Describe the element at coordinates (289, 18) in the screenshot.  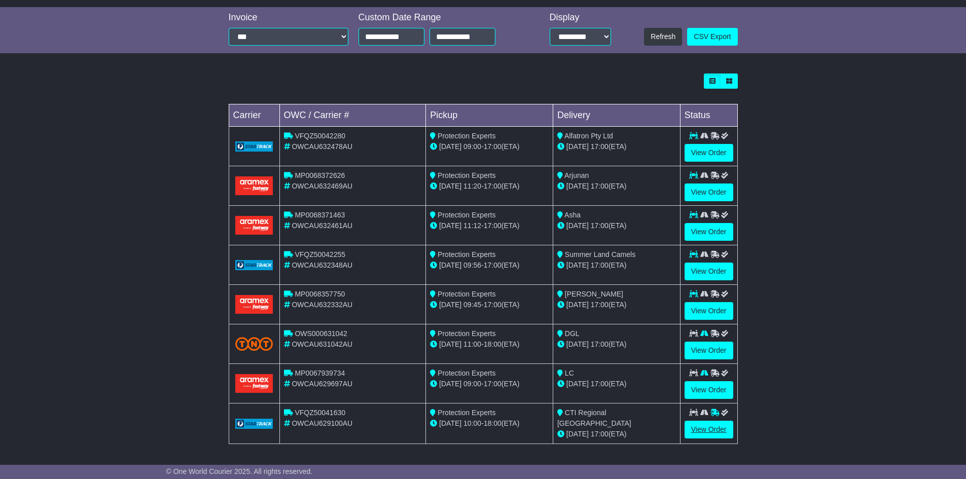
I see `div: Invoice` at that location.